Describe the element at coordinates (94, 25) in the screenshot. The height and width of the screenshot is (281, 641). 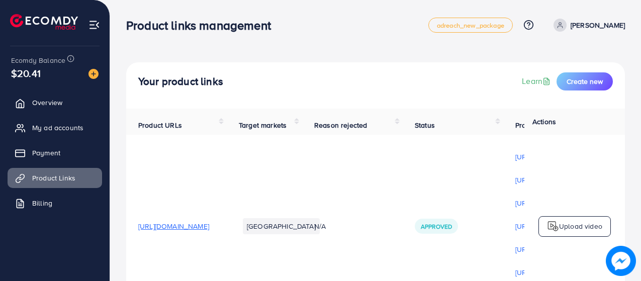
I see `img: menu` at that location.